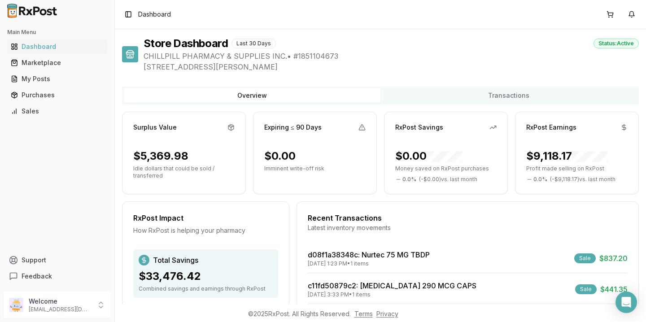 The height and width of the screenshot is (322, 646). What do you see at coordinates (57, 63) in the screenshot?
I see `button: Marketplace` at bounding box center [57, 63].